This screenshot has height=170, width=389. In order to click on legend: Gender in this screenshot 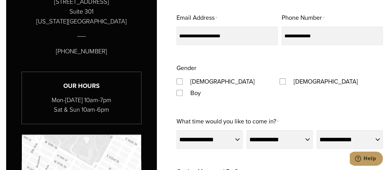, I will do `click(187, 68)`.